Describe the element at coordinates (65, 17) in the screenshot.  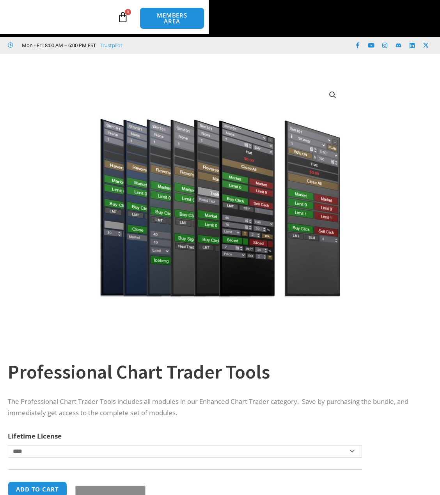
I see `img: LogoAI | Affordable Indicators – NinjaTrader` at that location.